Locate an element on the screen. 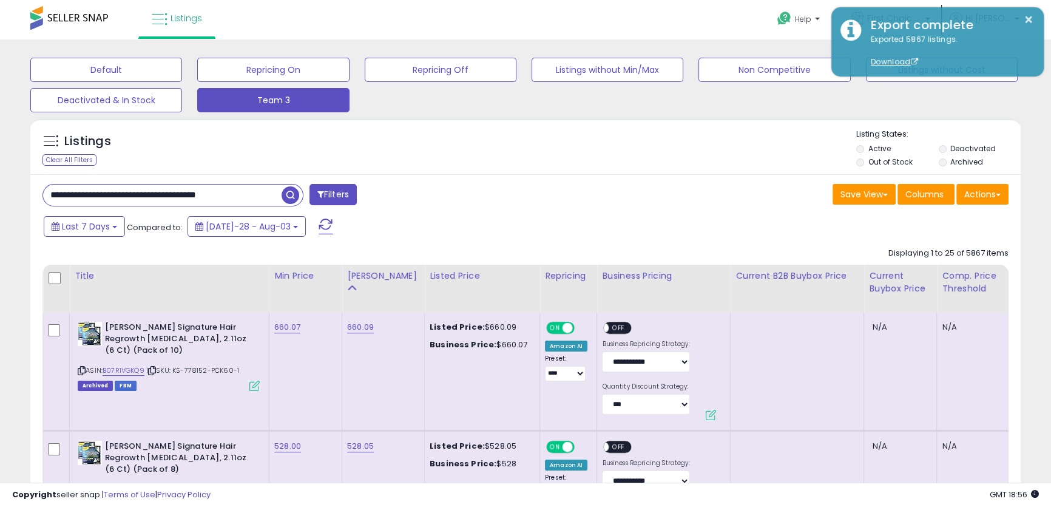  span: Columns is located at coordinates (924, 194).